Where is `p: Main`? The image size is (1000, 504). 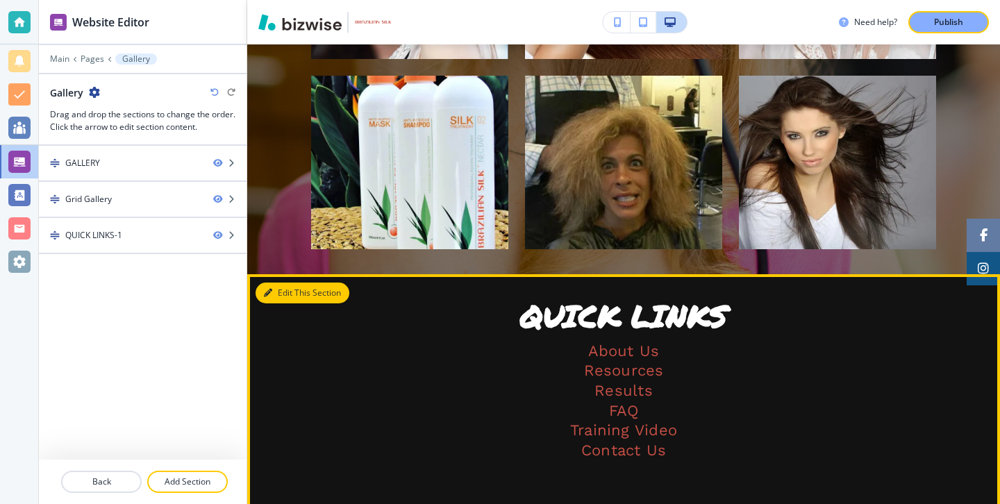
p: Main is located at coordinates (60, 59).